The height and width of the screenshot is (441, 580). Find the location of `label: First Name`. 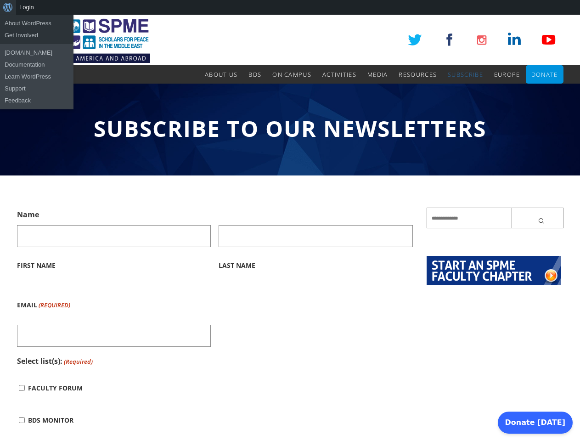

label: First Name is located at coordinates (114, 264).